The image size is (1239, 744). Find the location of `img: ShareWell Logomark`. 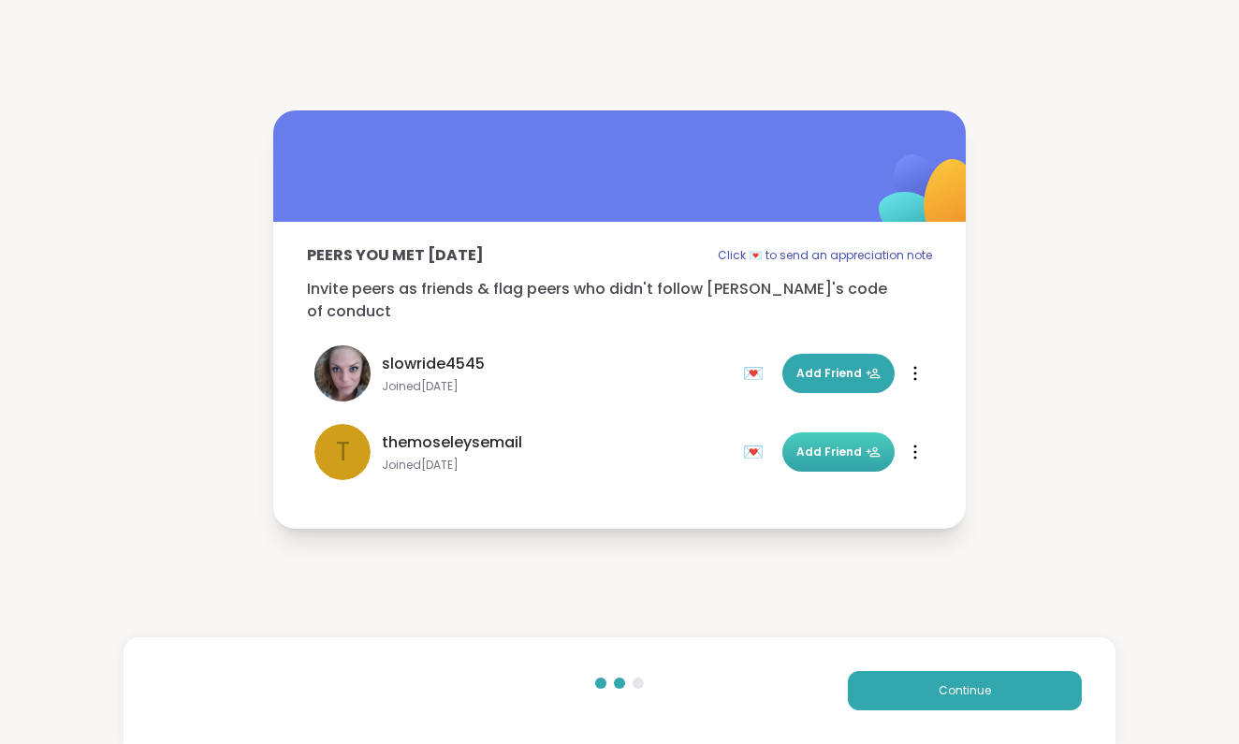

img: ShareWell Logomark is located at coordinates (927, 198).